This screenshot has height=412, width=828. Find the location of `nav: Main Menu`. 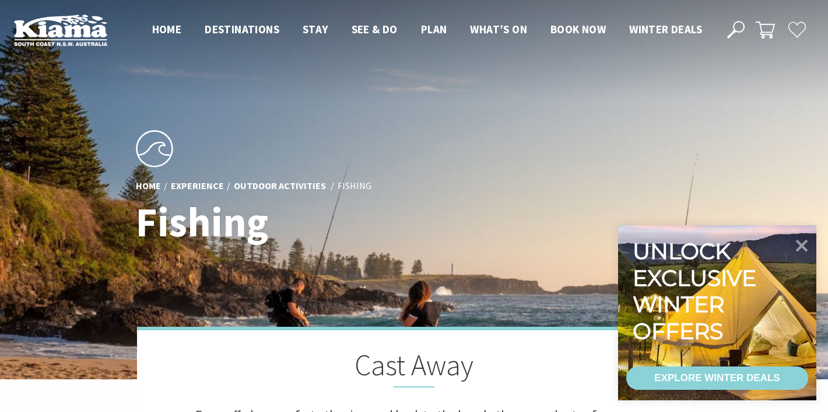

nav: Main Menu is located at coordinates (427, 30).